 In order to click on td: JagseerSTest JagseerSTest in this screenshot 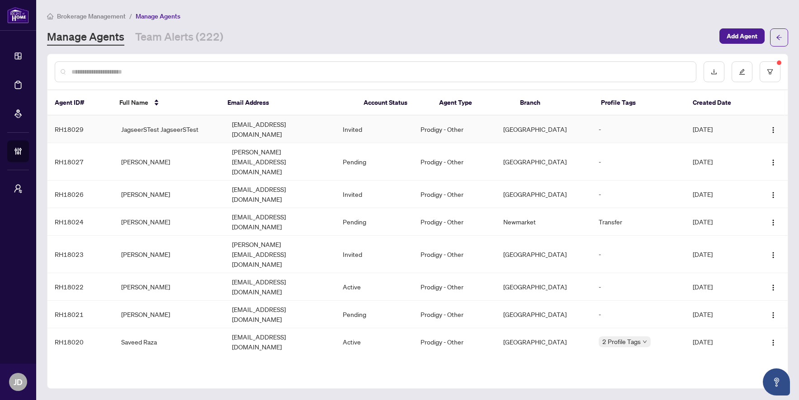, I will do `click(169, 129)`.